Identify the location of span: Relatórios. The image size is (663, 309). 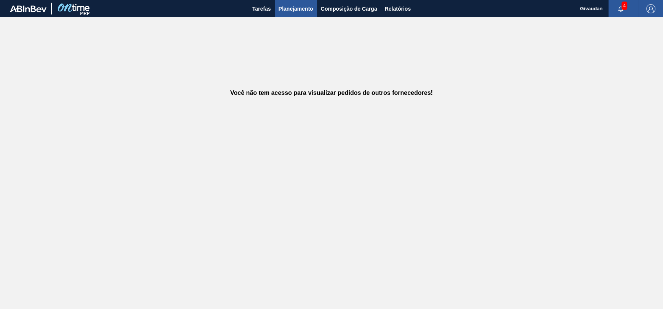
(398, 9).